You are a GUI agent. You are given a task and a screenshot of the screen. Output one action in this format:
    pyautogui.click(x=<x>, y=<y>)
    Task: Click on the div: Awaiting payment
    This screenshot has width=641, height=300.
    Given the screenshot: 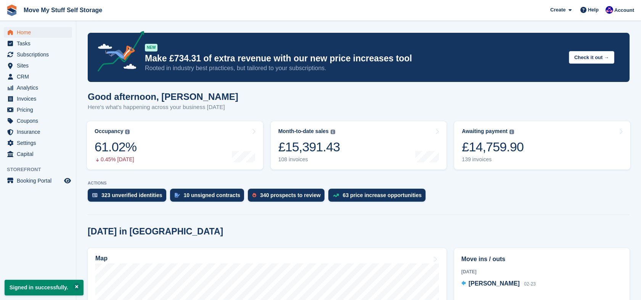 What is the action you would take?
    pyautogui.click(x=485, y=131)
    